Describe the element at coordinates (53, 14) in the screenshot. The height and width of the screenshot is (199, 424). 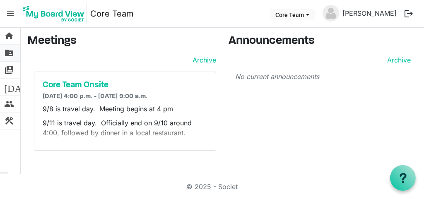
I see `img: My Board View Logo` at that location.